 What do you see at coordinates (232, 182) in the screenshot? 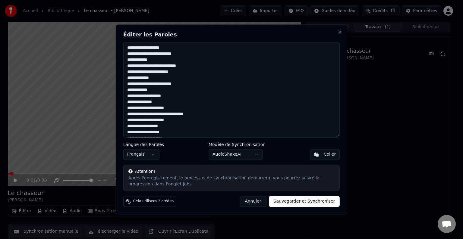
I see `div: Après l'enregistrement, le processus de synchronisation démarrera, vous pourrez suivre la progres...` at bounding box center [232, 182].